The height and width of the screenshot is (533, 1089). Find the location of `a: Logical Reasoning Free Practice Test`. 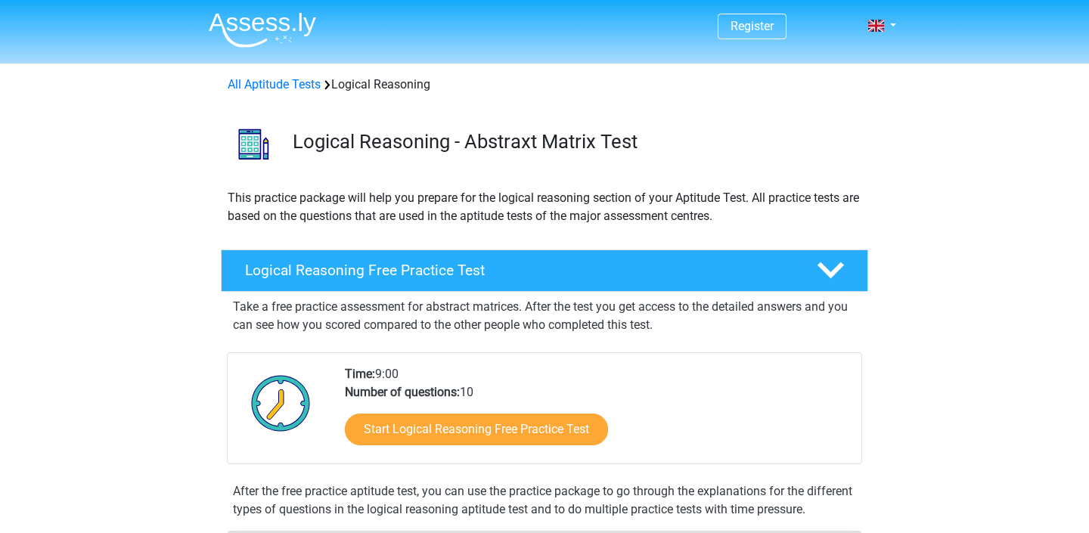

a: Logical Reasoning Free Practice Test is located at coordinates (544, 271).